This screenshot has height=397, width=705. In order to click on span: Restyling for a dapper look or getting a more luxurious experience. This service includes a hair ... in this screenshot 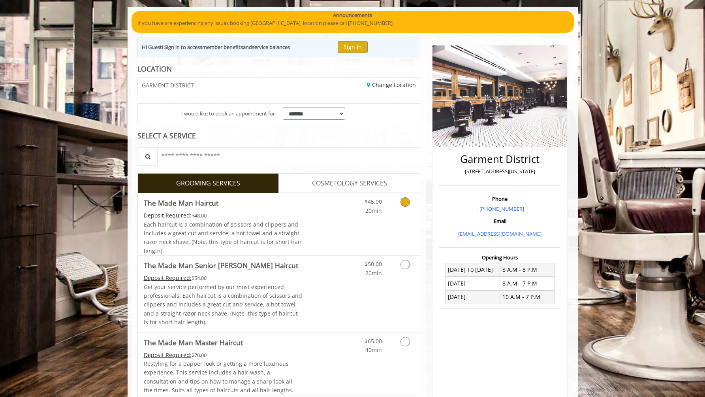, I will do `click(218, 377)`.